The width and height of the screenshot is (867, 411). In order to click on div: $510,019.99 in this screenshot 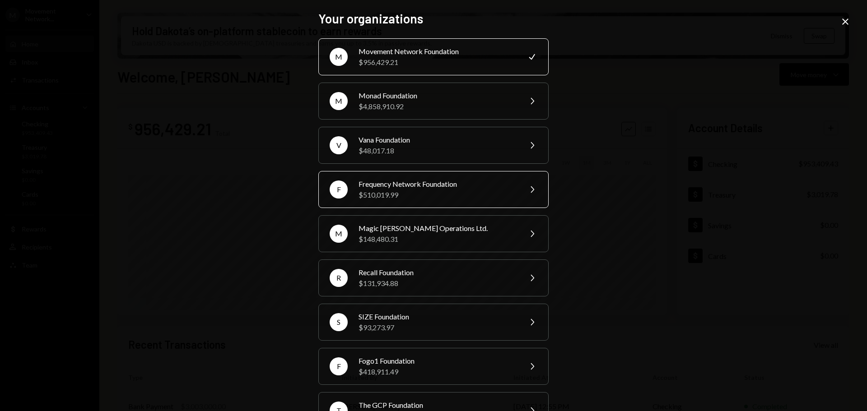, I will do `click(437, 195)`.